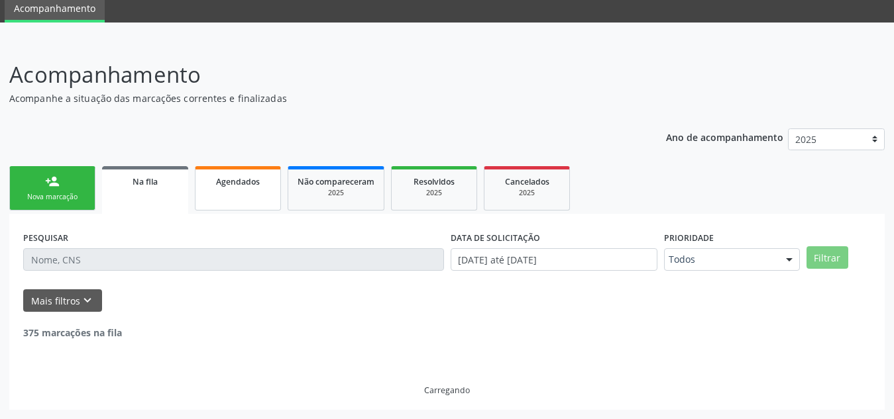  Describe the element at coordinates (495, 238) in the screenshot. I see `label: DATA DE SOLICITAÇÃO` at that location.